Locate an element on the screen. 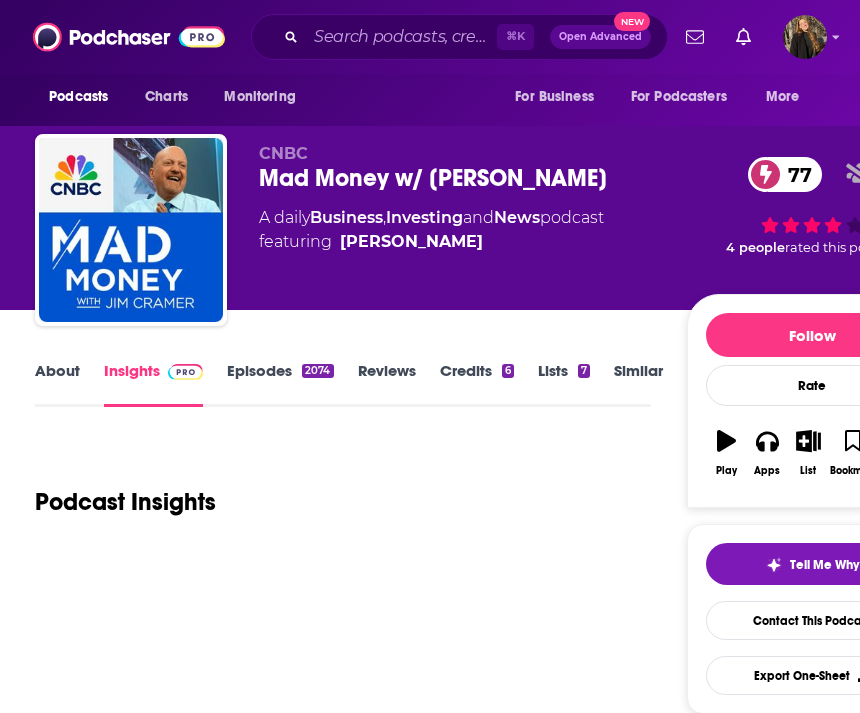  span: Podcasts is located at coordinates (78, 97).